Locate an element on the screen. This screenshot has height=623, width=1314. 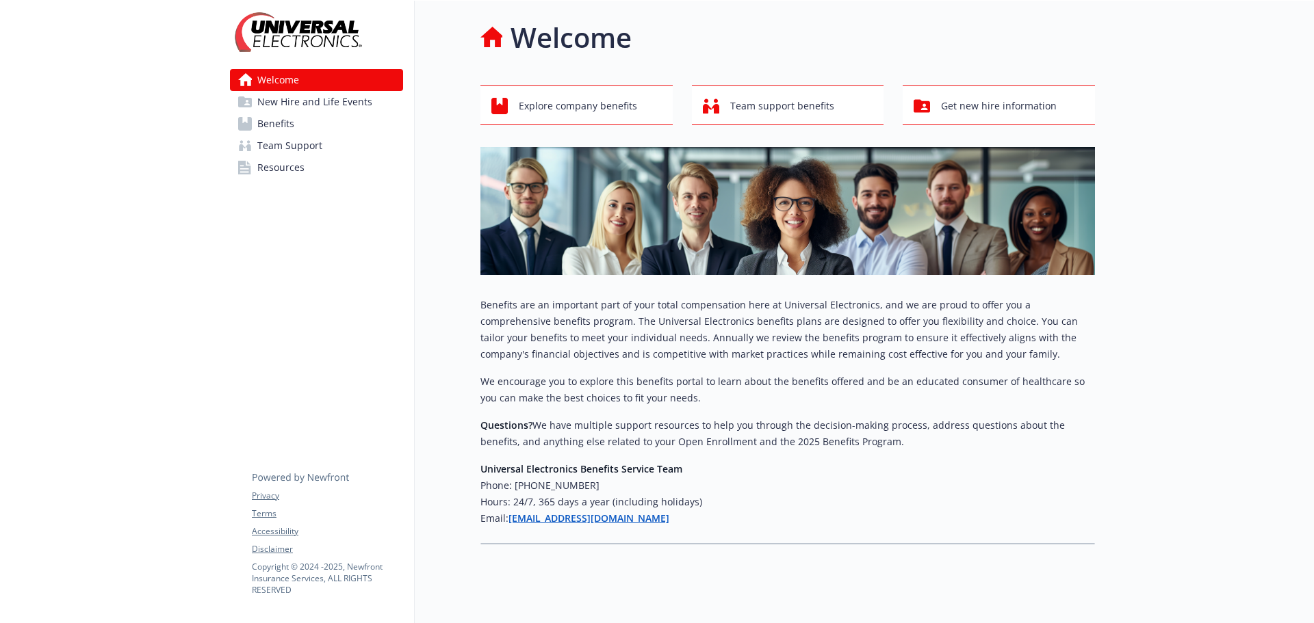
span: Team Support is located at coordinates (289, 146).